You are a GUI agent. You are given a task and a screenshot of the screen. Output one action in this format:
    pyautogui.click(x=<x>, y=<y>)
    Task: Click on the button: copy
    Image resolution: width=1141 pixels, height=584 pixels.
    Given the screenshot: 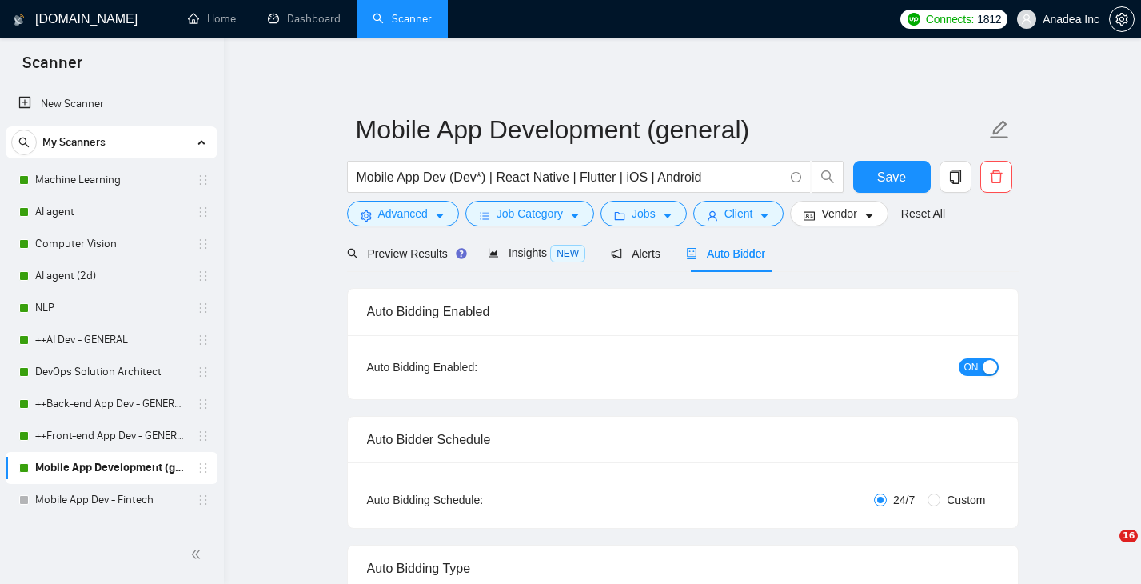 What is the action you would take?
    pyautogui.click(x=955, y=177)
    